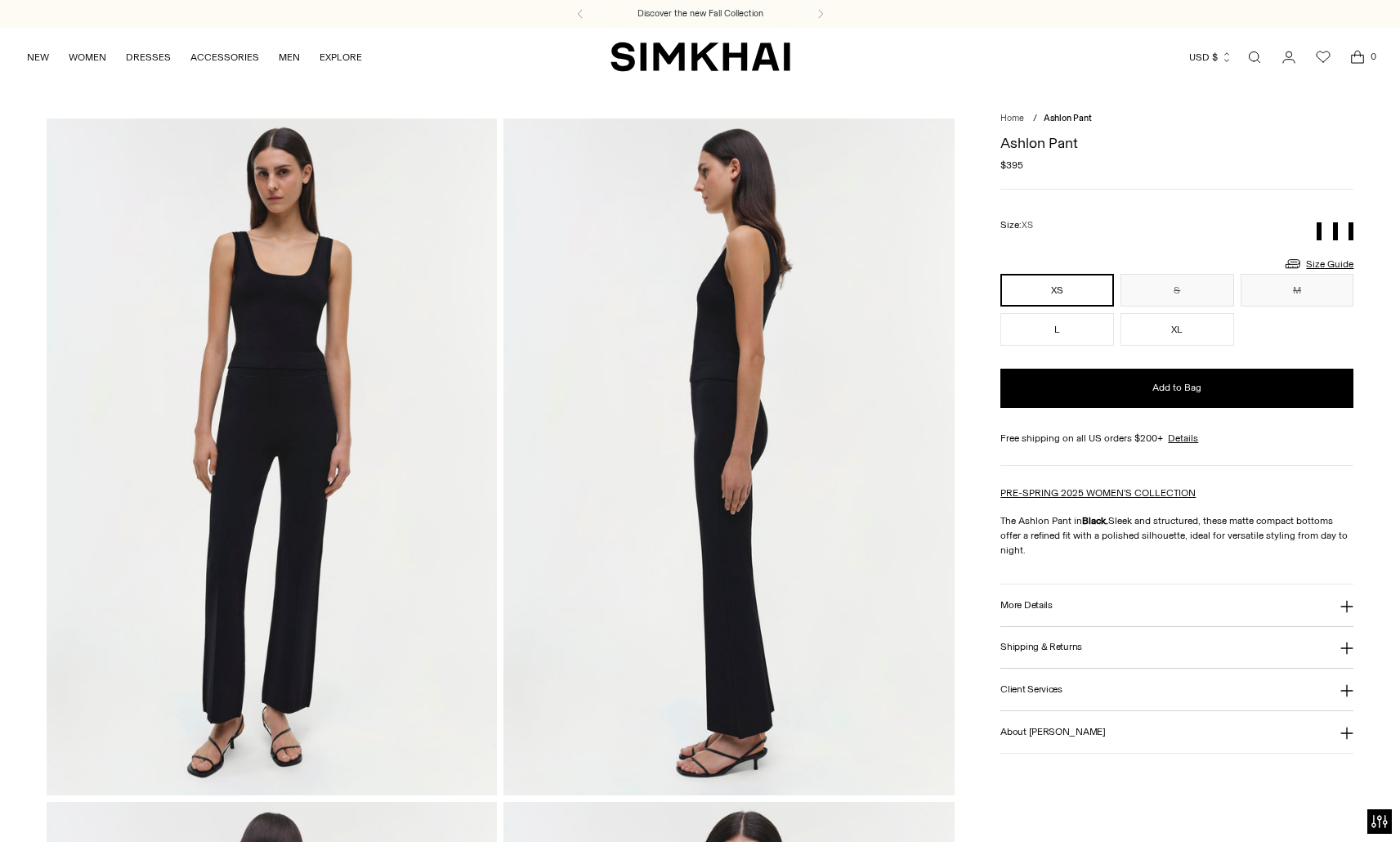  What do you see at coordinates (1297, 290) in the screenshot?
I see `button: M` at bounding box center [1297, 290].